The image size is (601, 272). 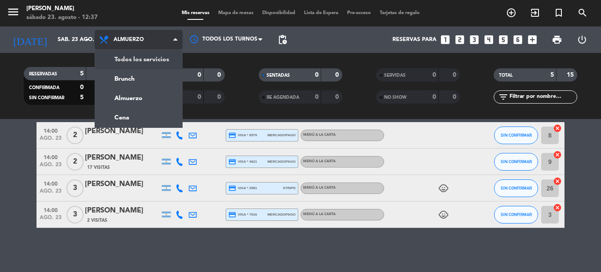 What do you see at coordinates (582, 40) in the screenshot?
I see `i: power_settings_new` at bounding box center [582, 40].